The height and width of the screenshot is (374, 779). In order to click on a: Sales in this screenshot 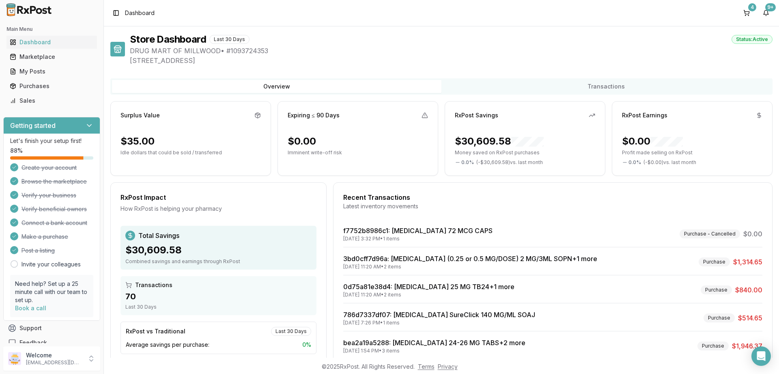, I will do `click(52, 101)`.